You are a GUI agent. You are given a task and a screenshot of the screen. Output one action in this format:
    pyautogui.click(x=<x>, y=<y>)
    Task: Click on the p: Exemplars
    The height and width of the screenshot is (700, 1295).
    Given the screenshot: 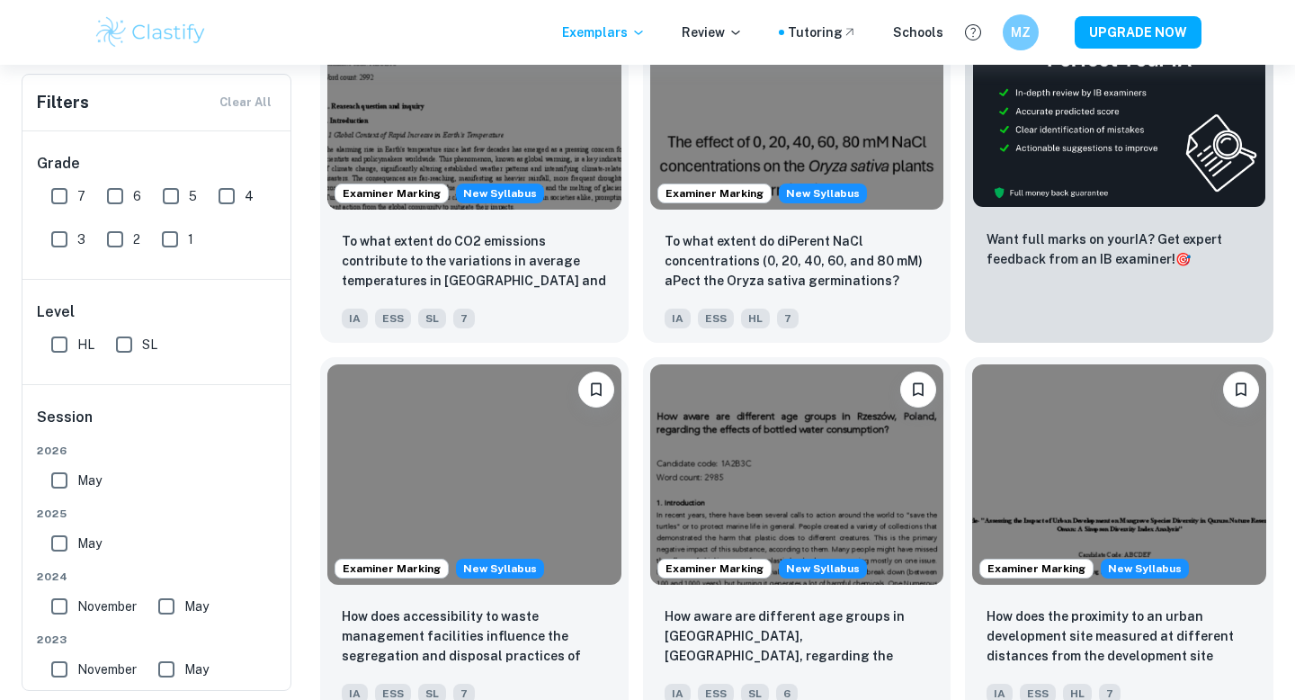 What is the action you would take?
    pyautogui.click(x=603, y=32)
    